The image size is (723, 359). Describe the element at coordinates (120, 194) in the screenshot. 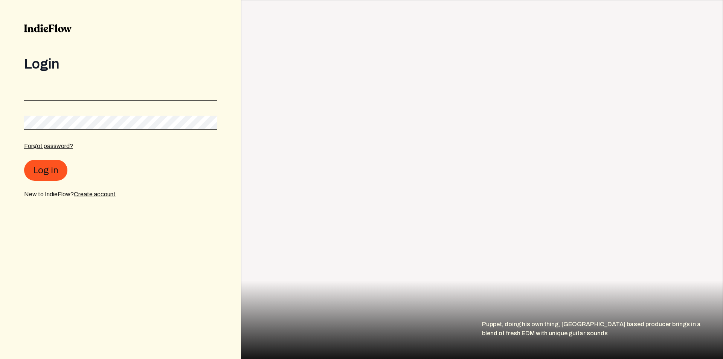

I see `div: New to IndieFlow?` at that location.